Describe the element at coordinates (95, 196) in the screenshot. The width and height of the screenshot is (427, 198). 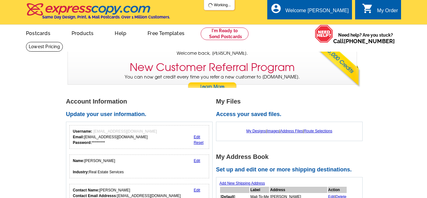
I see `strong: Contact Email Addresss:` at that location.